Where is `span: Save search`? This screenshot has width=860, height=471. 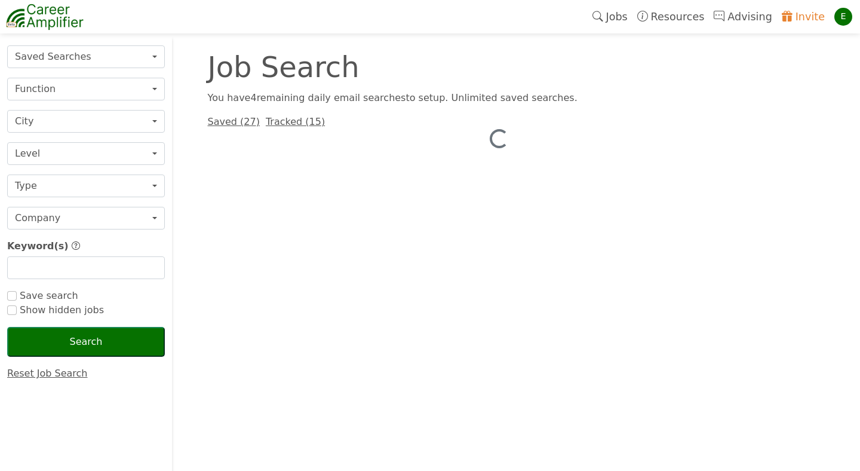 span: Save search is located at coordinates (47, 295).